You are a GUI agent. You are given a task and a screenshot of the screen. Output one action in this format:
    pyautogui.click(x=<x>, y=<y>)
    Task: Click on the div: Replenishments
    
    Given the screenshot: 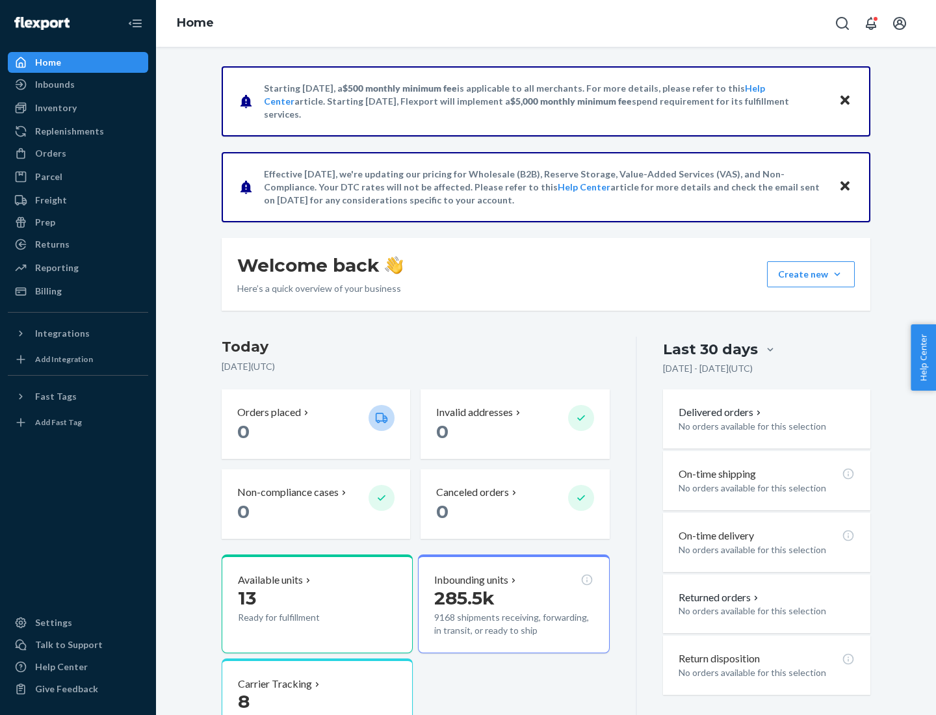 What is the action you would take?
    pyautogui.click(x=70, y=131)
    